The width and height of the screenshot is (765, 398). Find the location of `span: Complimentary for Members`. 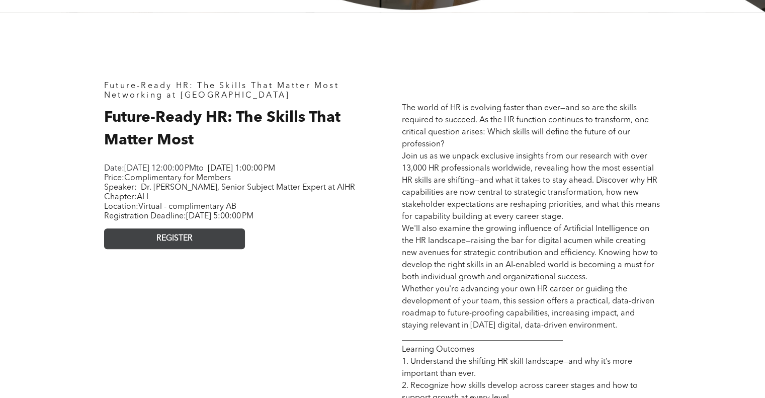

span: Complimentary for Members is located at coordinates (178, 178).